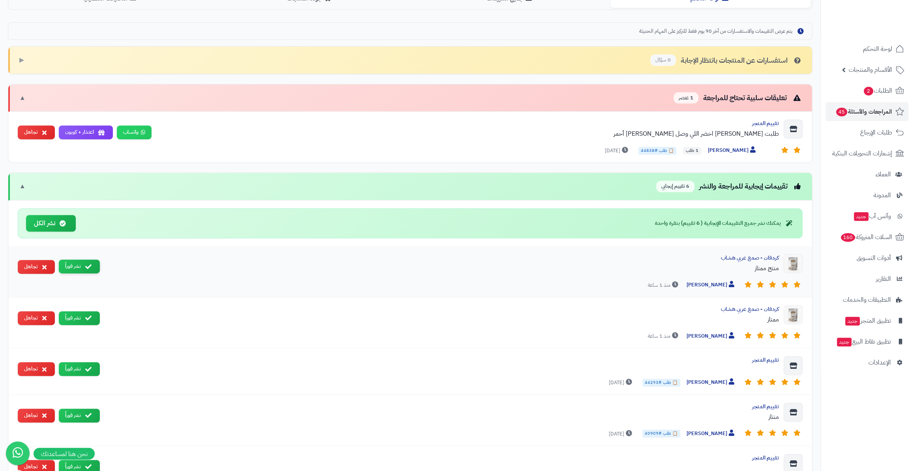  I want to click on a: الإعدادات, so click(867, 363).